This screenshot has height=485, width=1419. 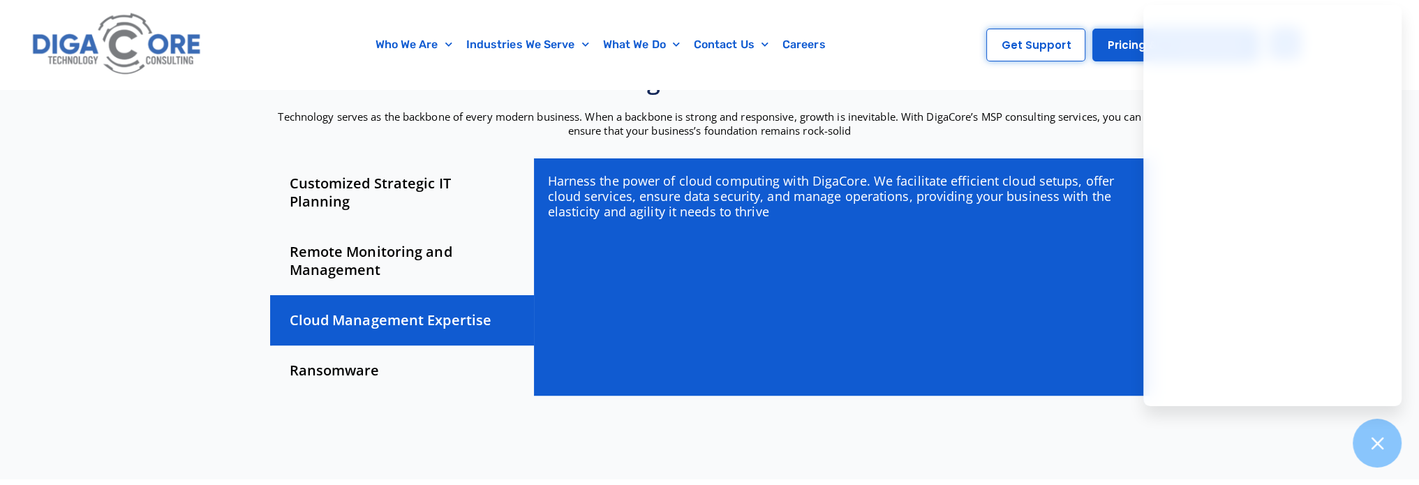 I want to click on a: Contact Us, so click(x=731, y=45).